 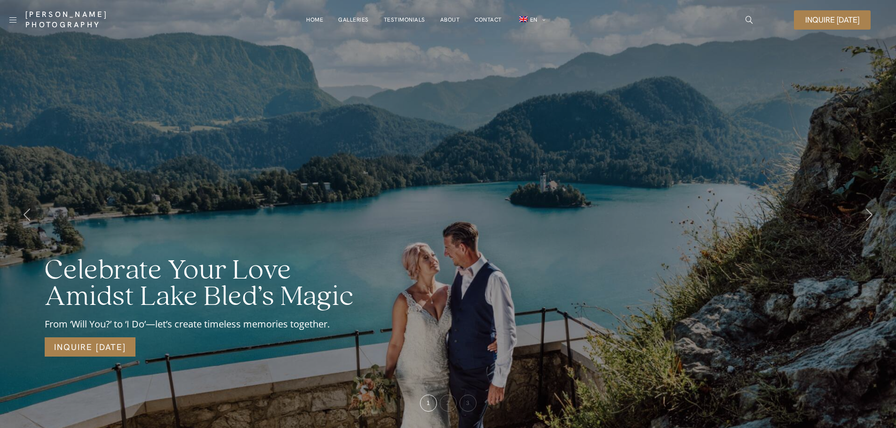 What do you see at coordinates (405, 20) in the screenshot?
I see `a: Testimonials` at bounding box center [405, 20].